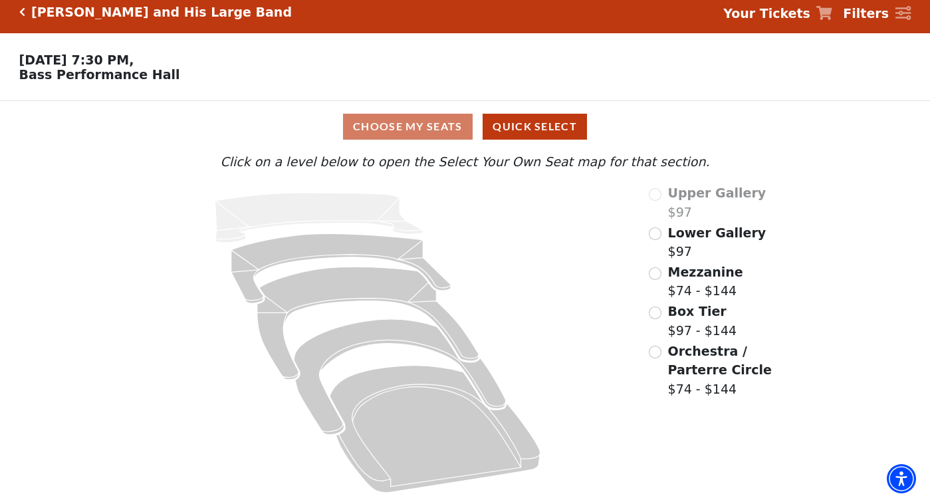  What do you see at coordinates (876, 13) in the screenshot?
I see `a: Filters` at bounding box center [876, 13].